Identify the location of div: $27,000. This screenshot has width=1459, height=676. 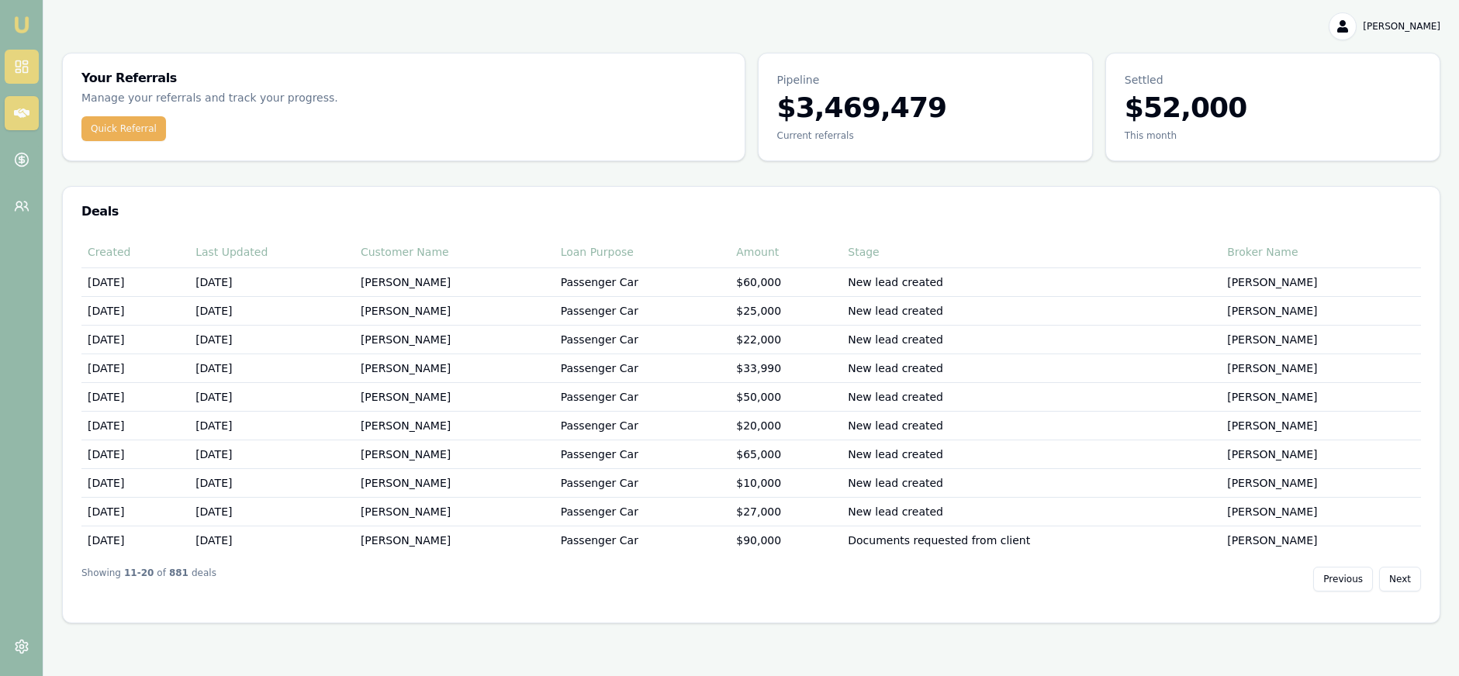
(786, 512).